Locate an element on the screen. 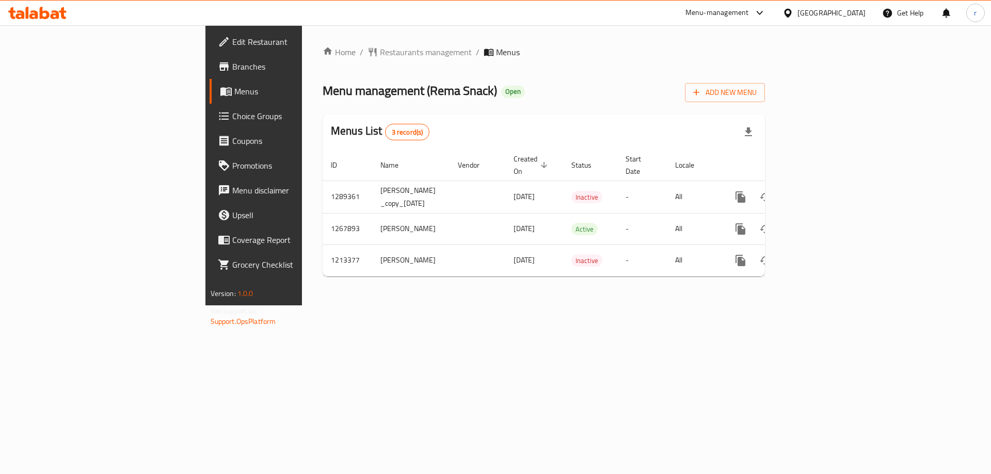 The image size is (991, 474). span: Choice Groups is located at coordinates (297, 116).